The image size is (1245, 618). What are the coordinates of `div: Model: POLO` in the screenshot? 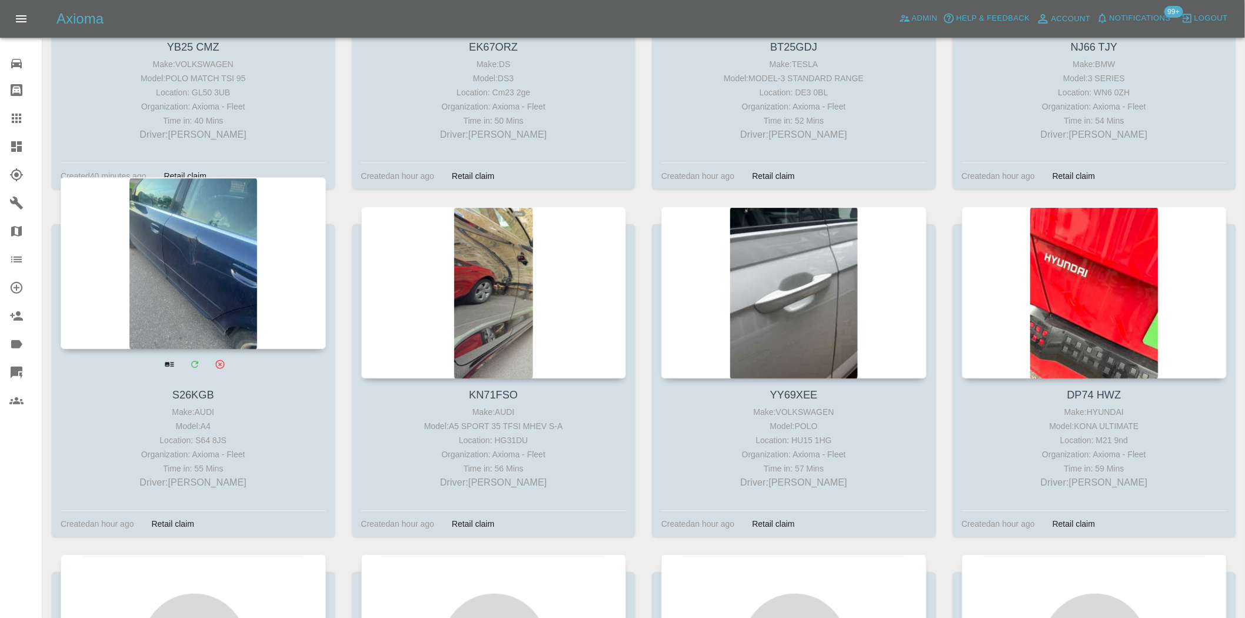 It's located at (794, 426).